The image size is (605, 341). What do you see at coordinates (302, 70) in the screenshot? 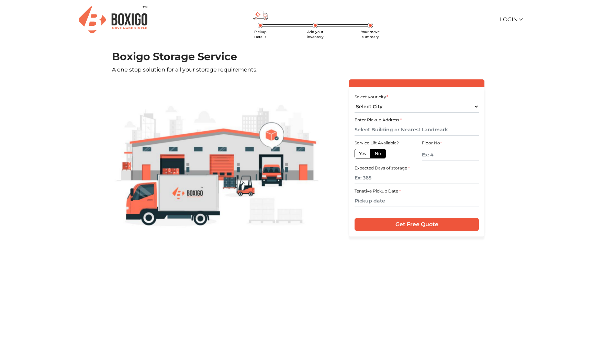
I see `p: A one stop solution for all your storage requirements.` at bounding box center [302, 70].